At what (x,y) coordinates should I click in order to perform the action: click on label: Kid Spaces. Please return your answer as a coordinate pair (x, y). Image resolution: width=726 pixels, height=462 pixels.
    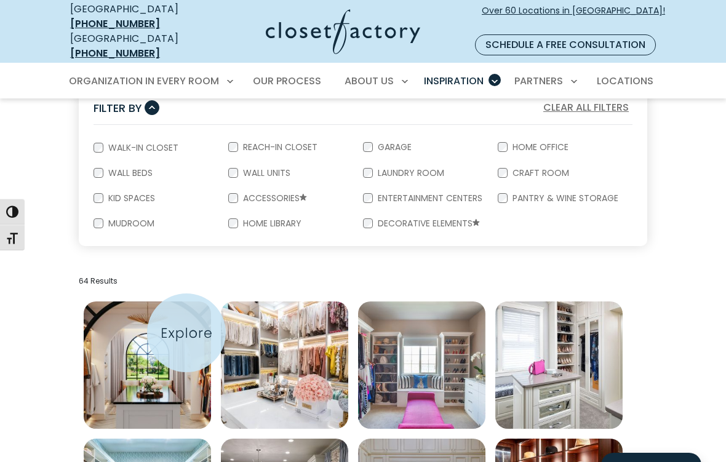
    Looking at the image, I should click on (130, 198).